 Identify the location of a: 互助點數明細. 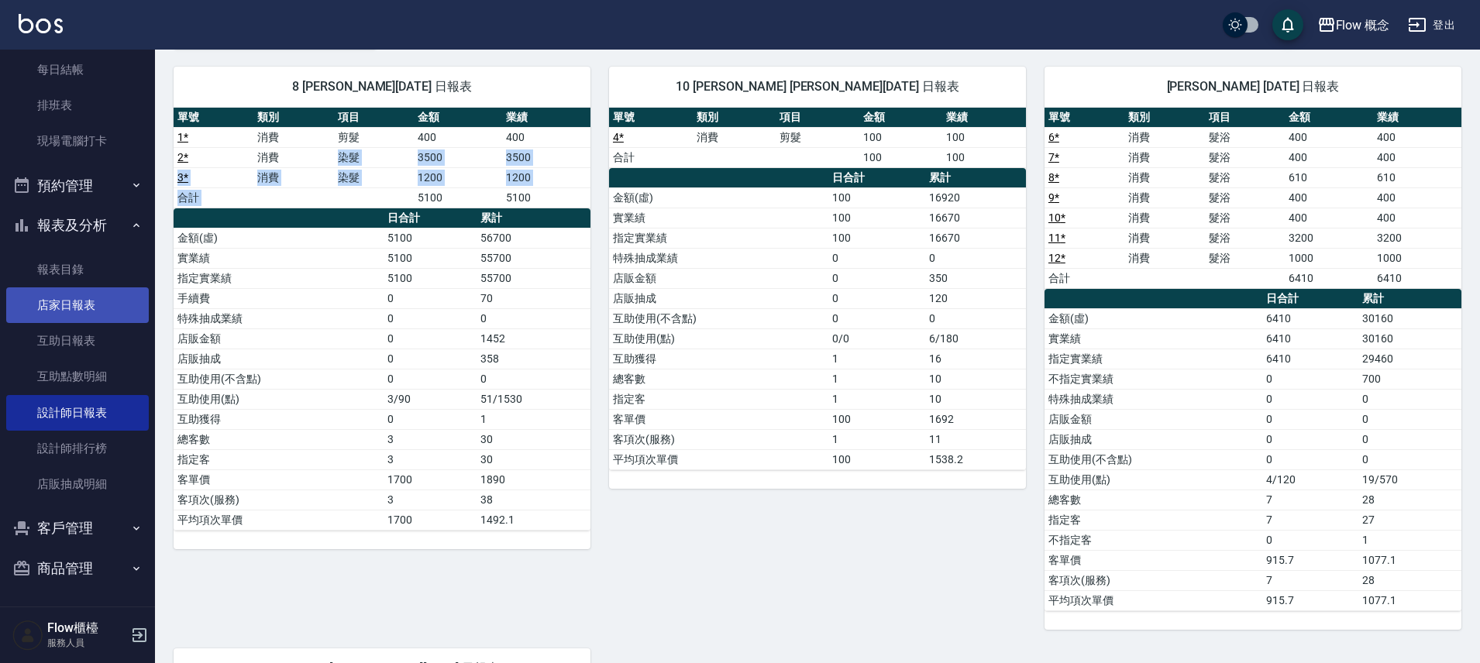
(78, 377).